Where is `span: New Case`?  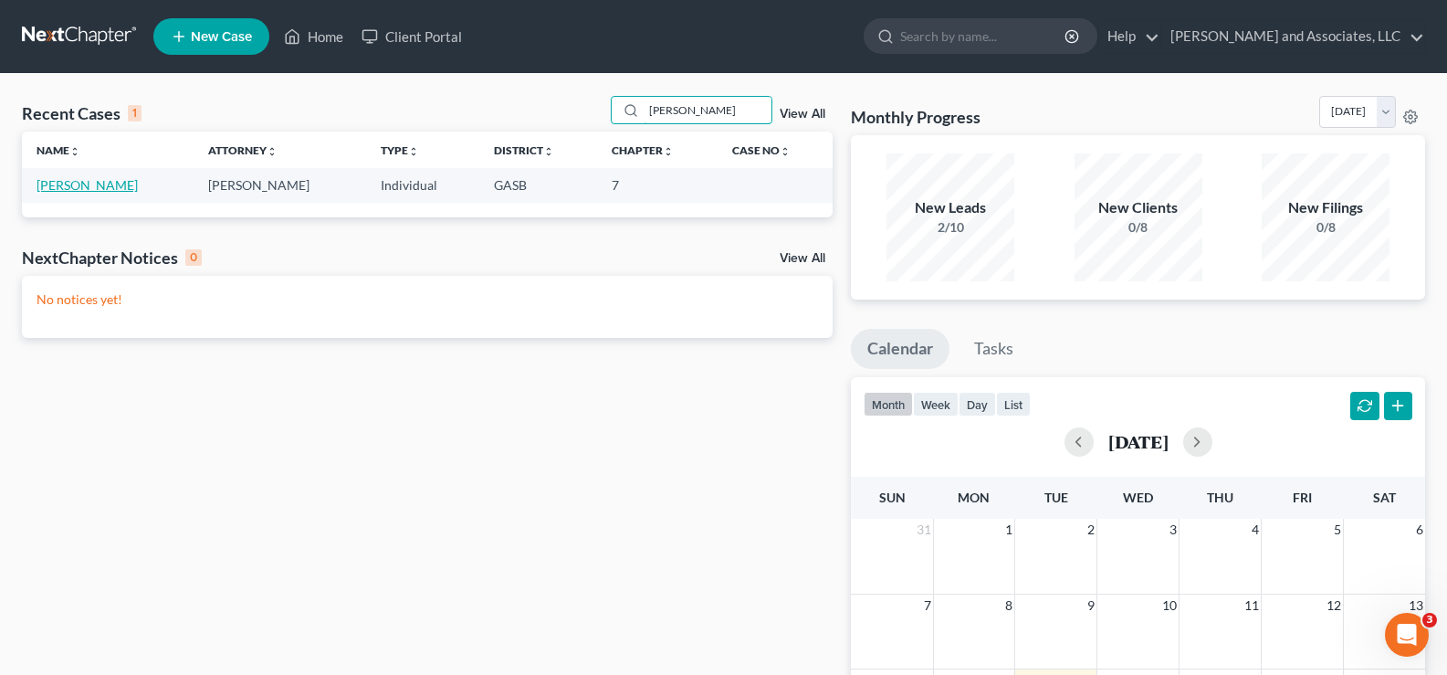
span: New Case is located at coordinates (221, 37).